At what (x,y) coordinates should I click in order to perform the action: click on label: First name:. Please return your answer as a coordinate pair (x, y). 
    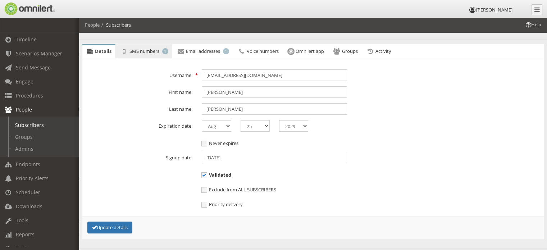
    Looking at the image, I should click on (139, 91).